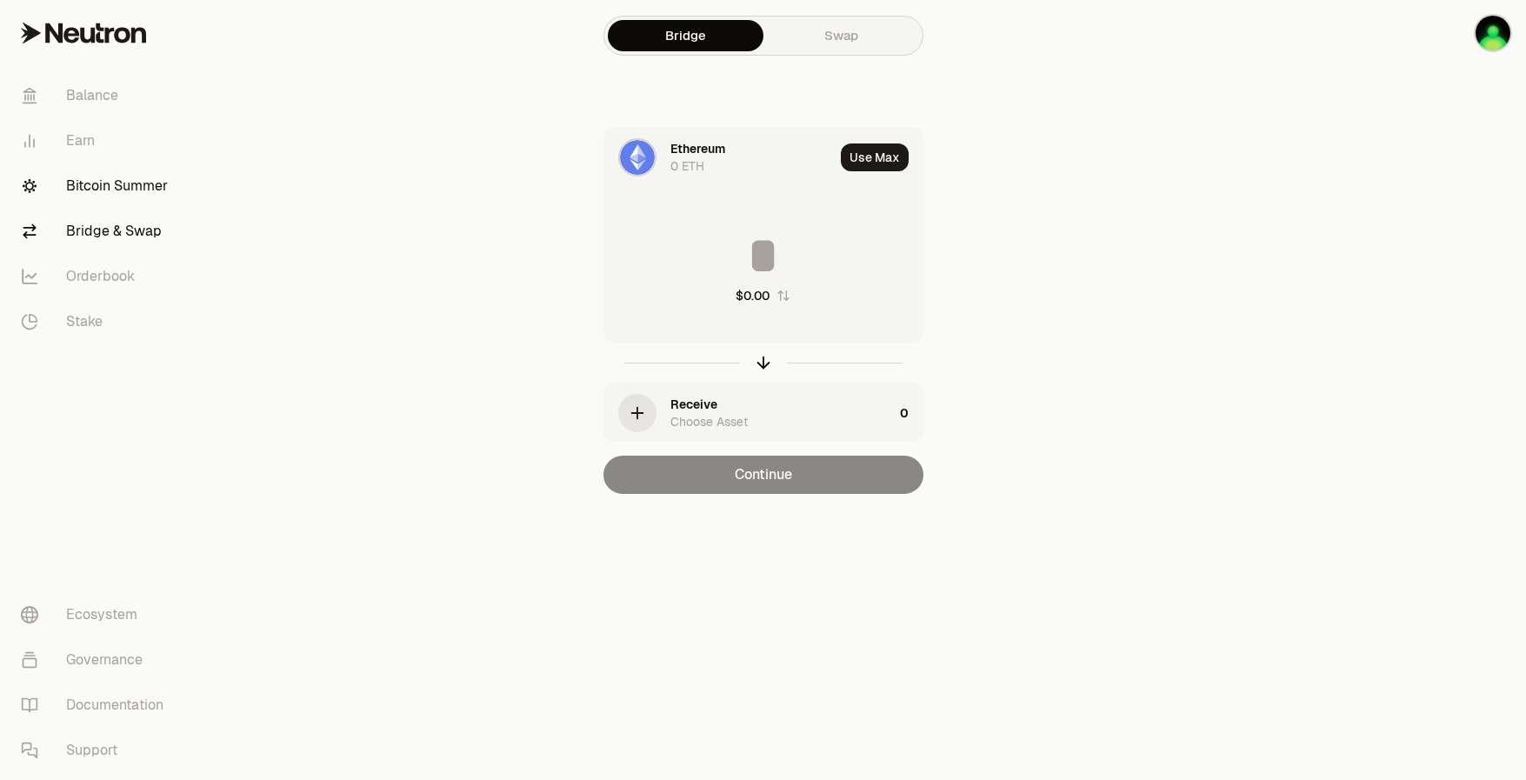 The height and width of the screenshot is (780, 1526). Describe the element at coordinates (97, 750) in the screenshot. I see `a: Support` at that location.